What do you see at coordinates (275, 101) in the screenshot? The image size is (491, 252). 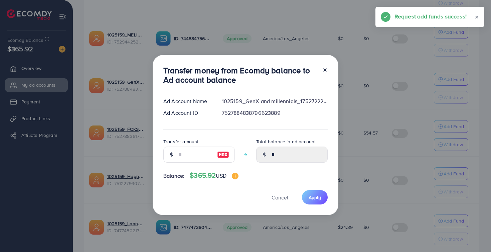 I see `div: 1025159_GenX and millennials_1752722279617` at bounding box center [275, 101].